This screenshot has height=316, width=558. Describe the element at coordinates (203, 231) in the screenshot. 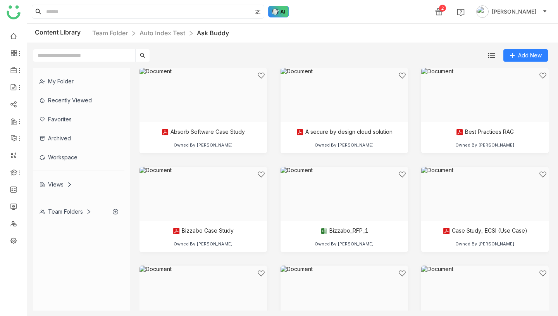

I see `div: Bizzabo Case Study` at that location.